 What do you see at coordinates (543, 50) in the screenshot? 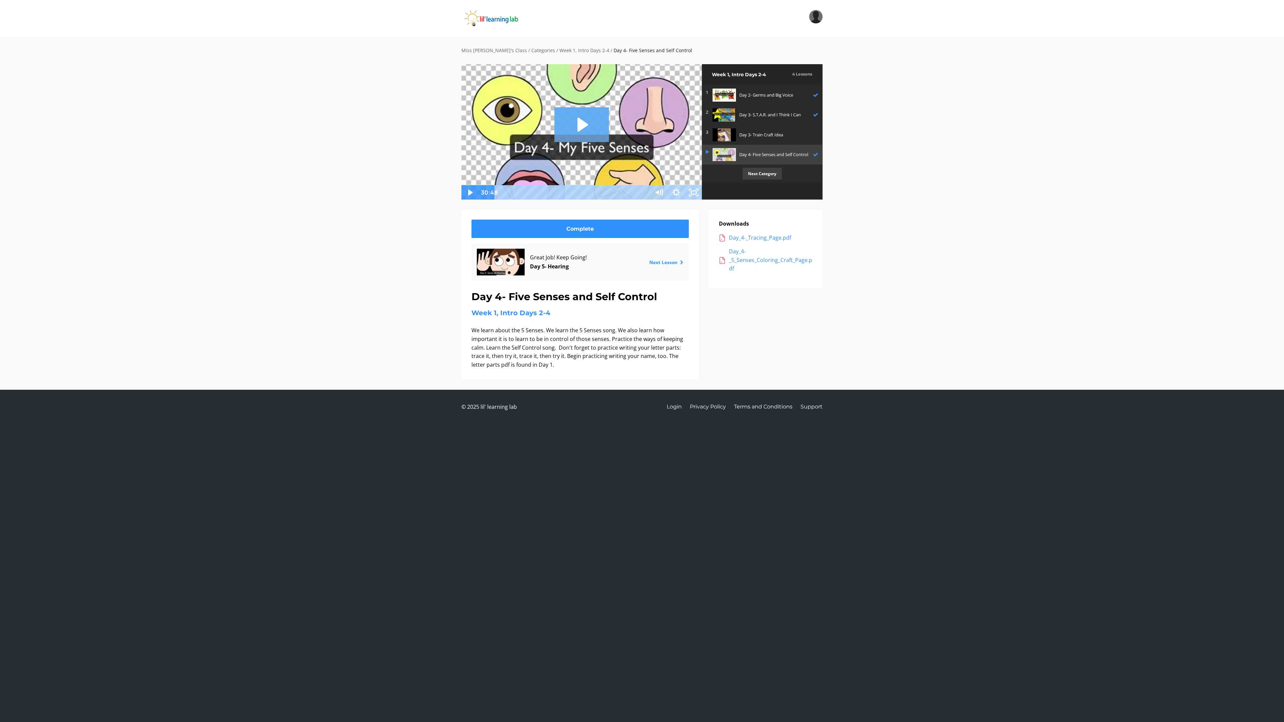
I see `a: Categories` at bounding box center [543, 50].